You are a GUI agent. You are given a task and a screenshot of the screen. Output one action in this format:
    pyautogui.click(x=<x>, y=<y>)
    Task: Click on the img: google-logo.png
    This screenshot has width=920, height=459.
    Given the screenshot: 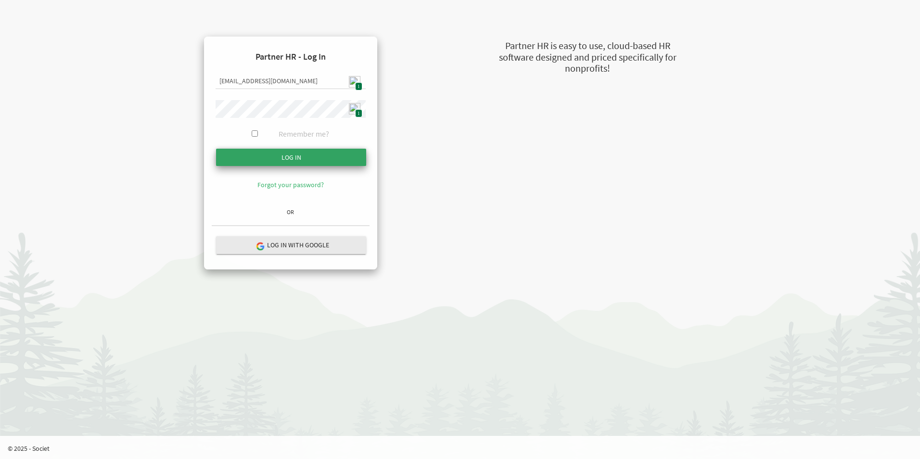 What is the action you would take?
    pyautogui.click(x=260, y=246)
    